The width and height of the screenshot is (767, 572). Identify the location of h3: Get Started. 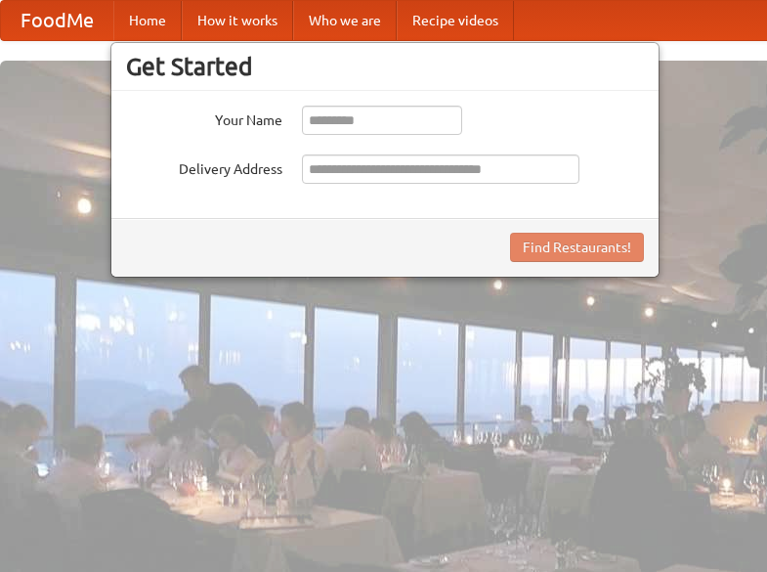
(385, 66).